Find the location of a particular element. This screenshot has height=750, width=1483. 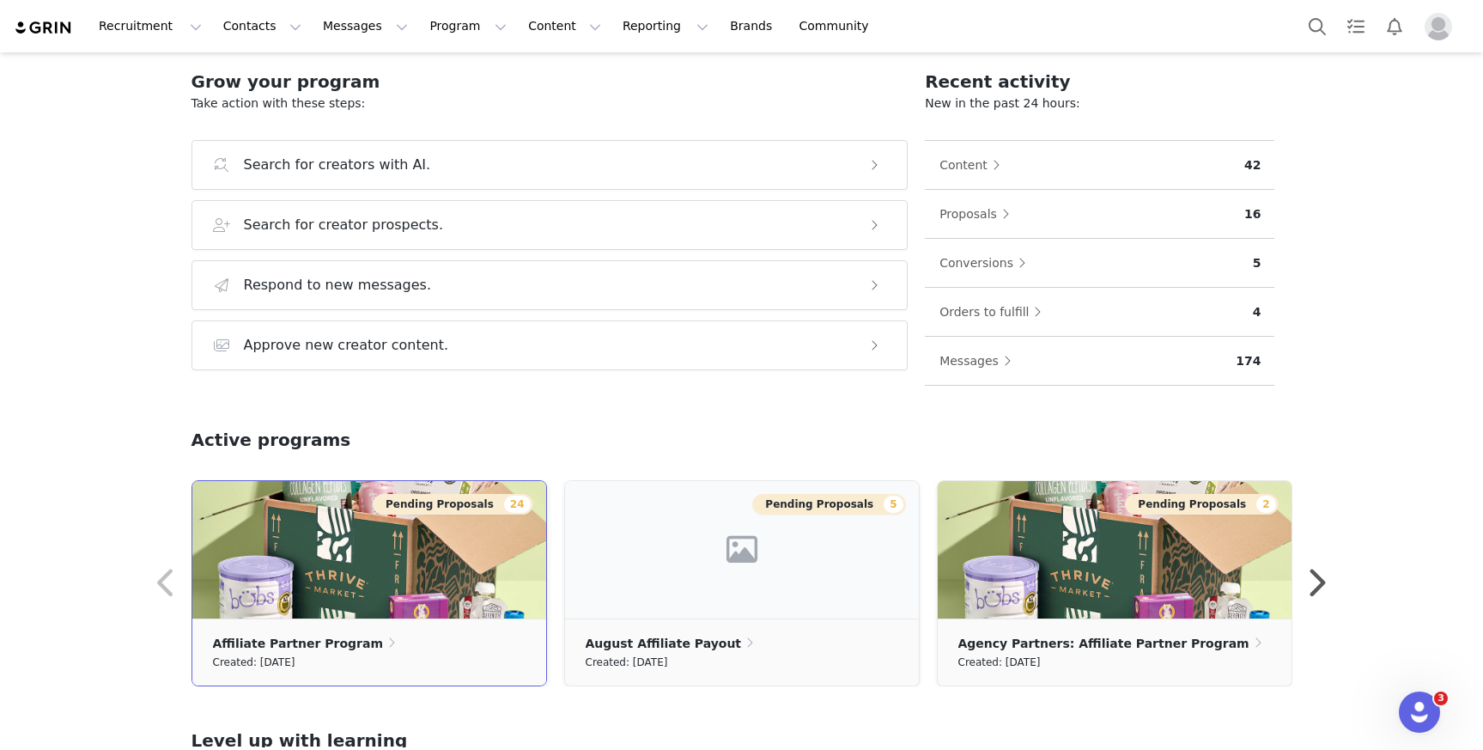

button: Conversions is located at coordinates (987, 263).